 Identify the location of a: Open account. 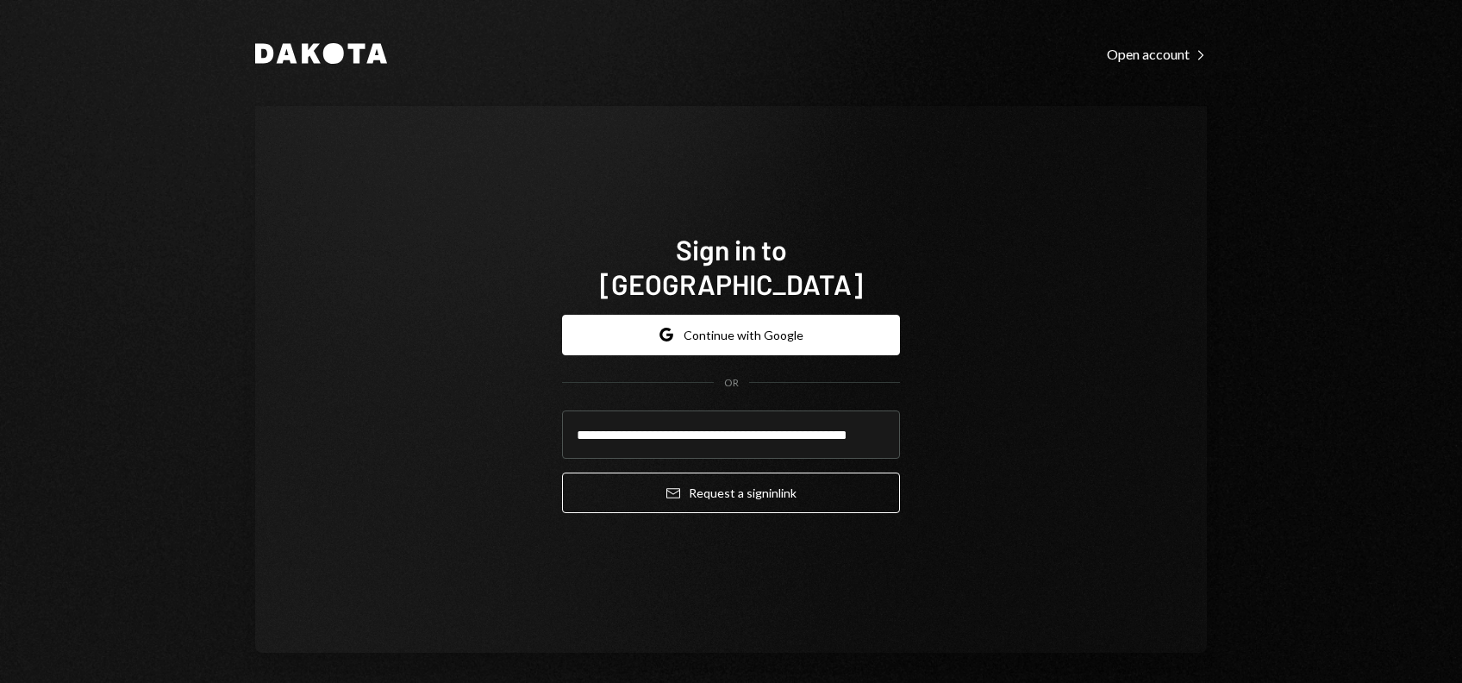
(1157, 53).